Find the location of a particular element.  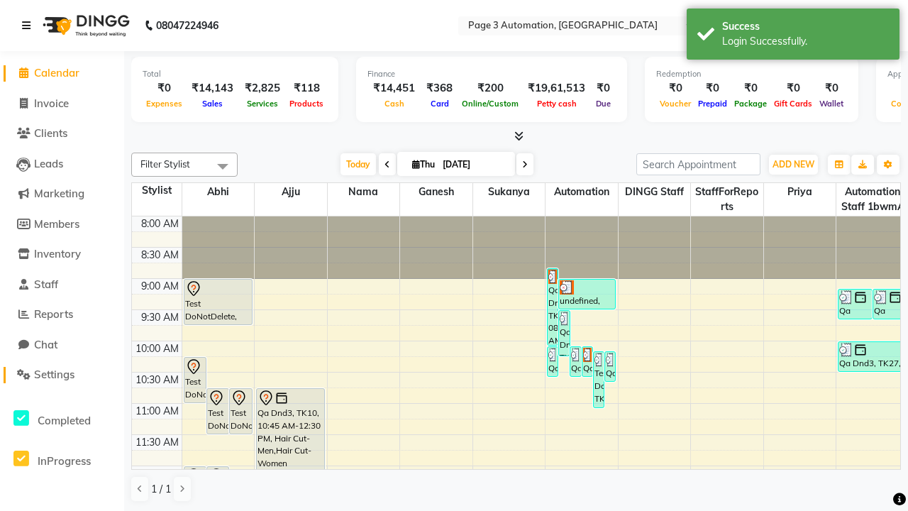

span: Filter Stylist is located at coordinates (165, 164).